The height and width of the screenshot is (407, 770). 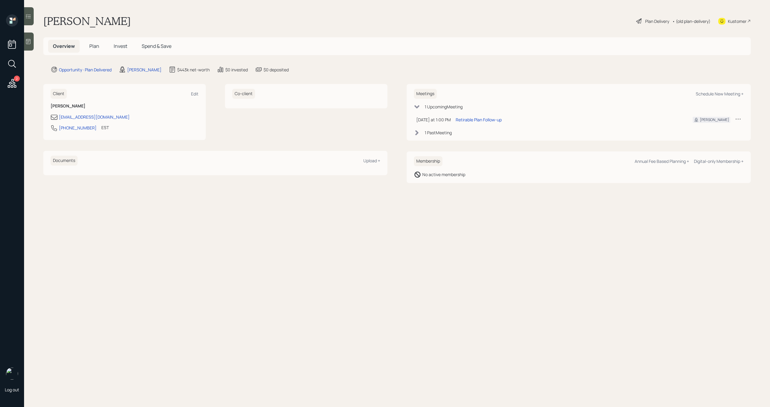 I want to click on div: Schedule New Meeting +, so click(x=720, y=94).